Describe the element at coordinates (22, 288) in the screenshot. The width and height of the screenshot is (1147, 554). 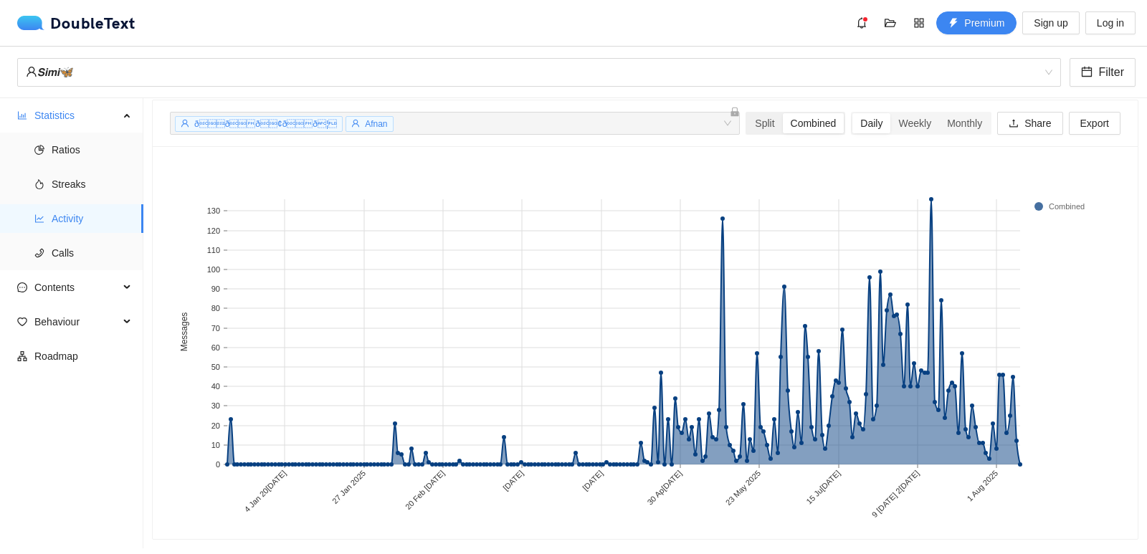
I see `span: message` at that location.